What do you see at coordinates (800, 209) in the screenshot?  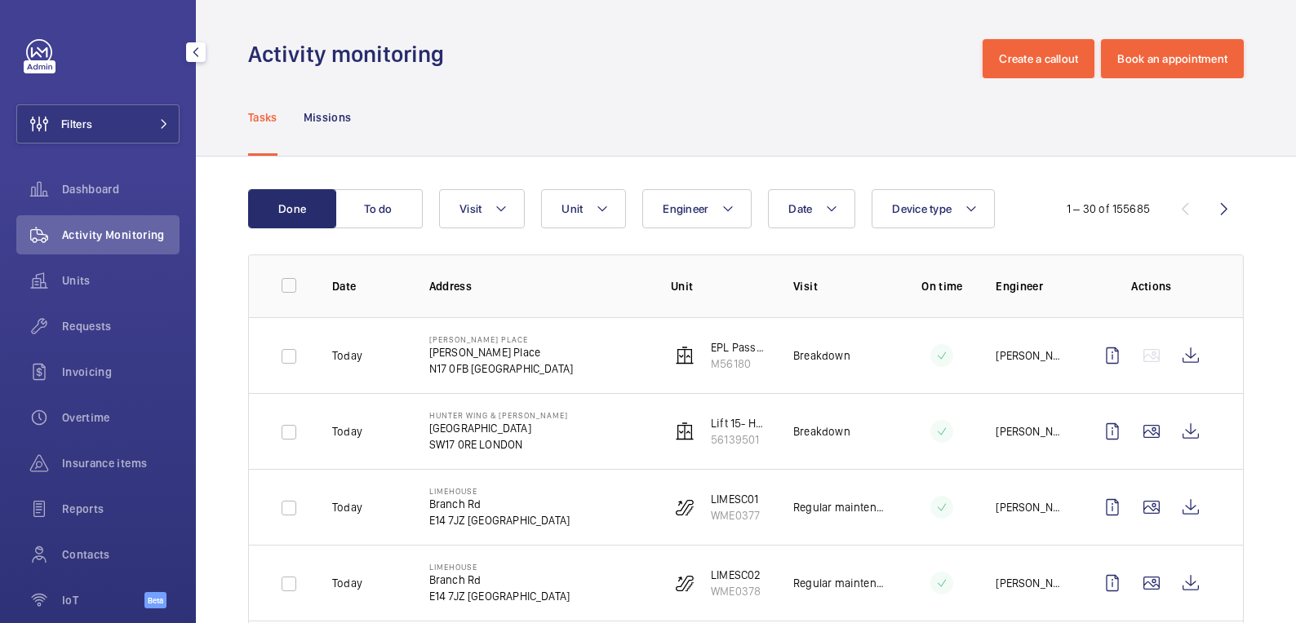 I see `span: Date` at bounding box center [800, 209].